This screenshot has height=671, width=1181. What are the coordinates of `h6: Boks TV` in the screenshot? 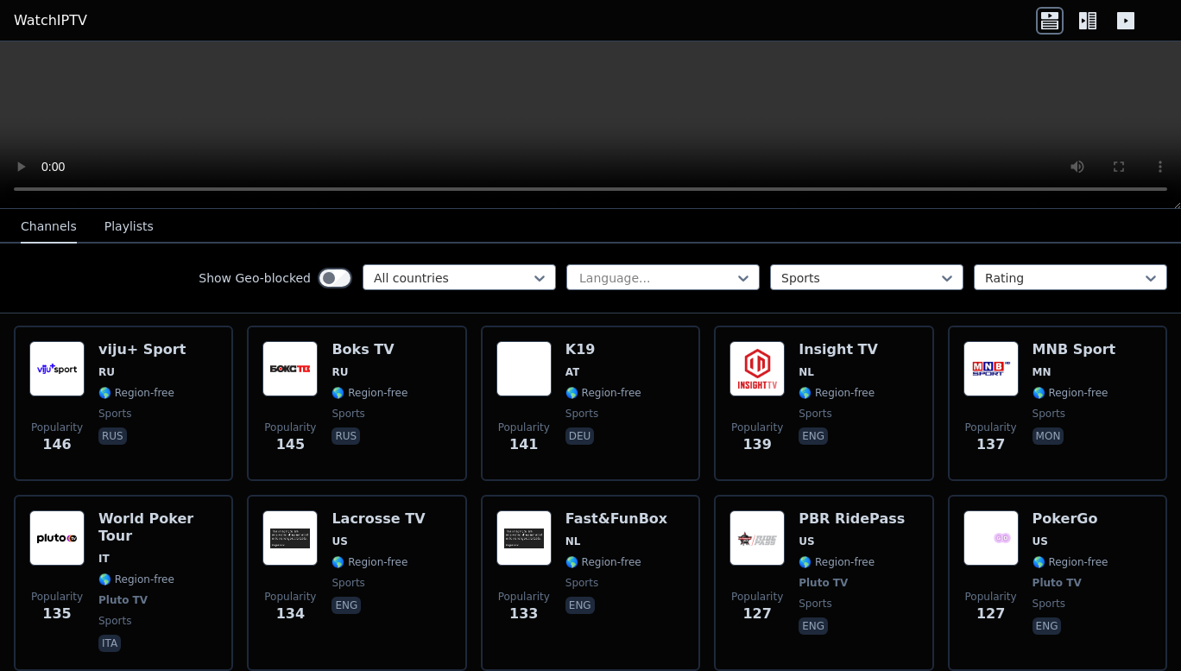 It's located at (369, 350).